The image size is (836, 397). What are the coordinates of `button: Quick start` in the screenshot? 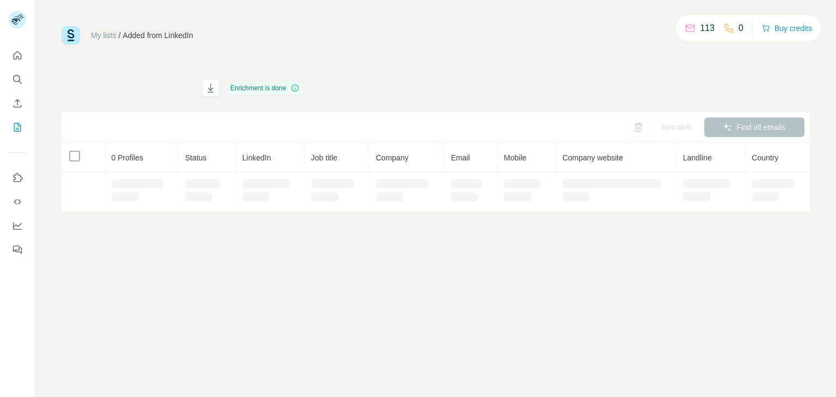 It's located at (17, 56).